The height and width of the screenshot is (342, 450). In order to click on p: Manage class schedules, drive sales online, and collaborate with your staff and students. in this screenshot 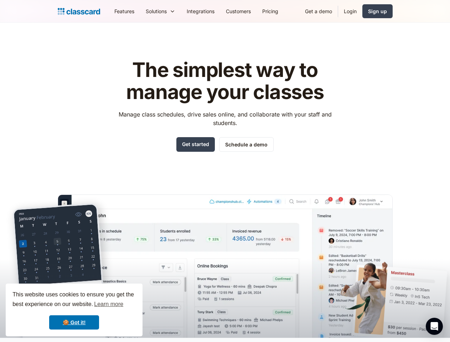, I will do `click(225, 119)`.